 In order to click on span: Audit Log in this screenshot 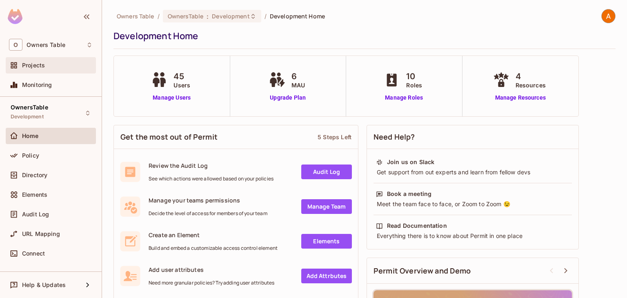, I will do `click(36, 214)`.